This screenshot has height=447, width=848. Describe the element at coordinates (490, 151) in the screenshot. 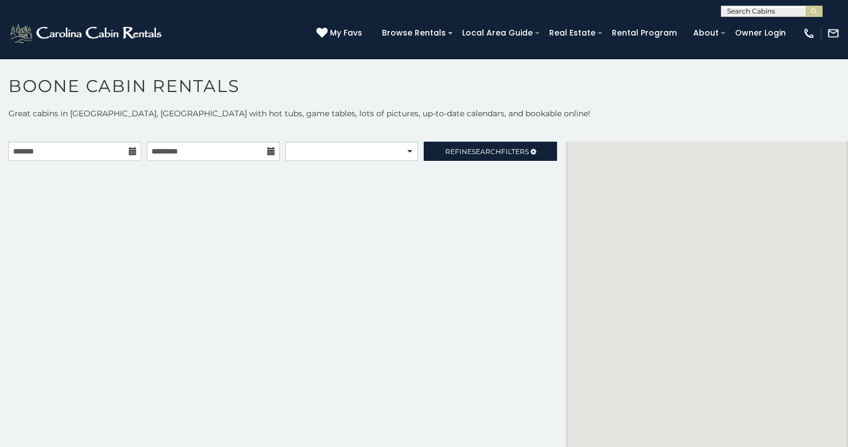

I see `a: RefineSearchFilters` at that location.